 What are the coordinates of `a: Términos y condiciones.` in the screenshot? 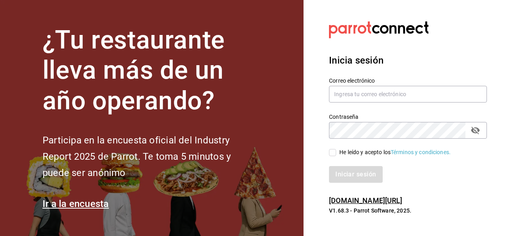 It's located at (420, 152).